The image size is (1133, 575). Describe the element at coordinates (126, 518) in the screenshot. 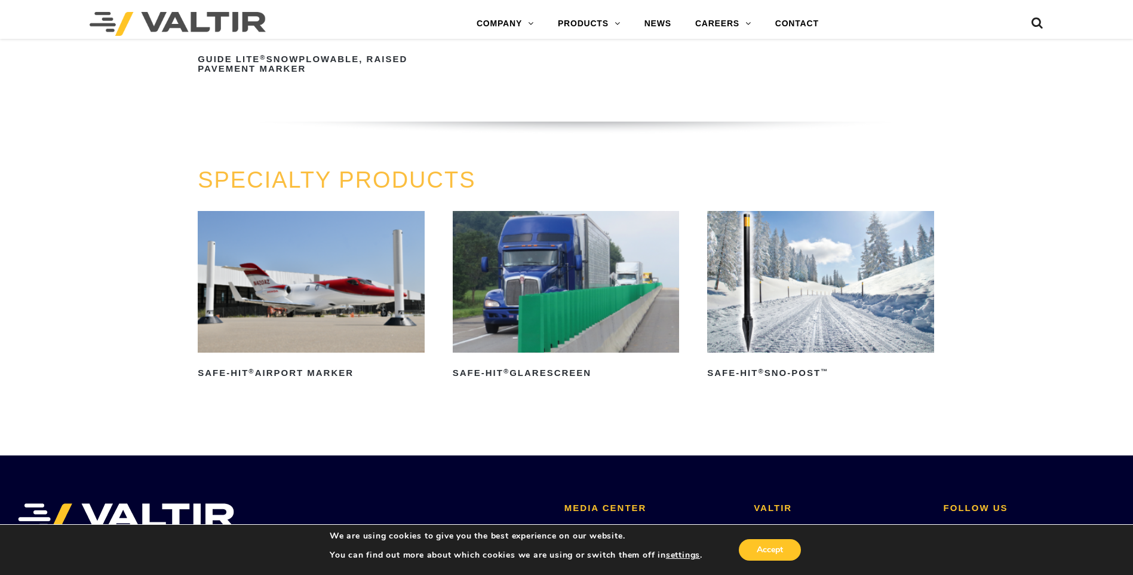

I see `img: VALTIR` at that location.